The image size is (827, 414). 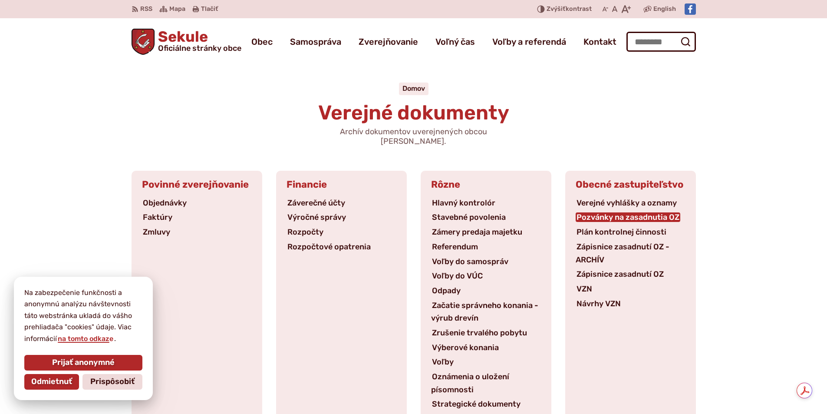 What do you see at coordinates (158, 217) in the screenshot?
I see `a: Faktúry` at bounding box center [158, 217].